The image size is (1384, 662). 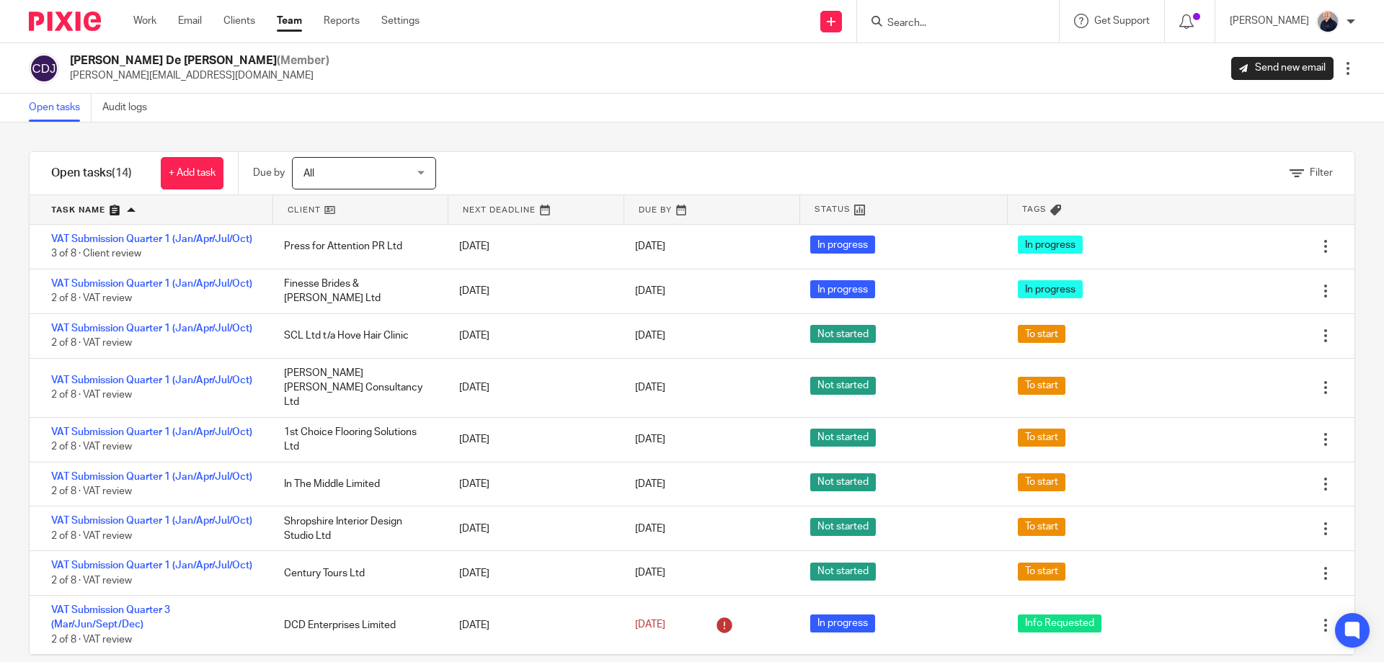 I want to click on div: Century Tours Ltd, so click(x=357, y=574).